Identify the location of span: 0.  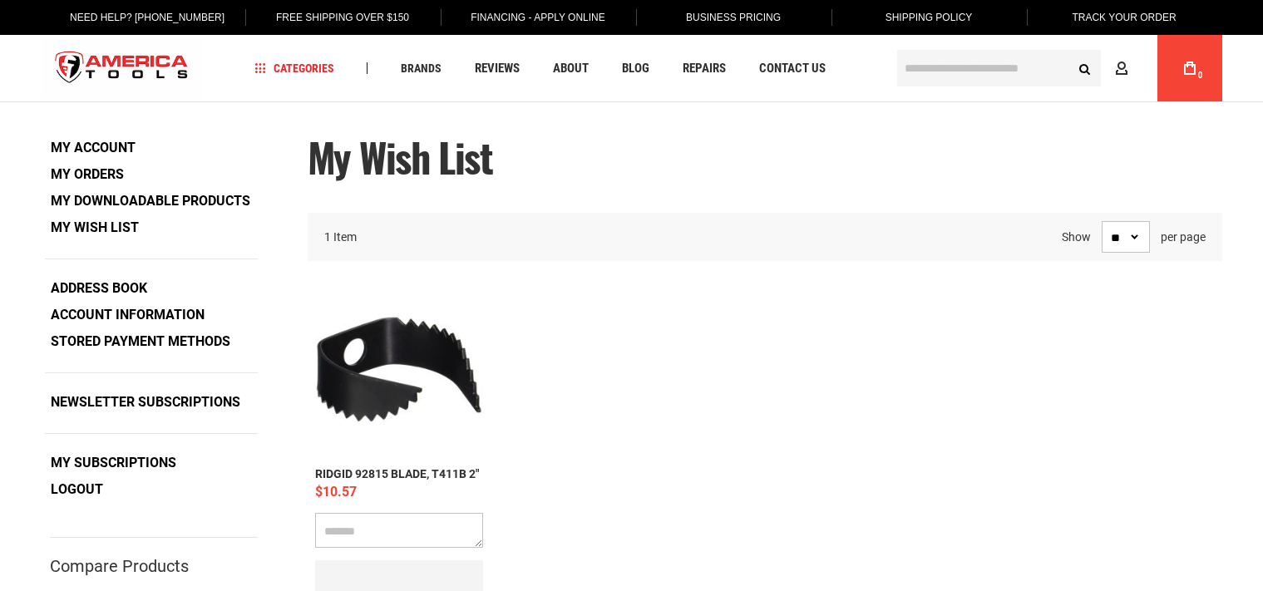
(1200, 75).